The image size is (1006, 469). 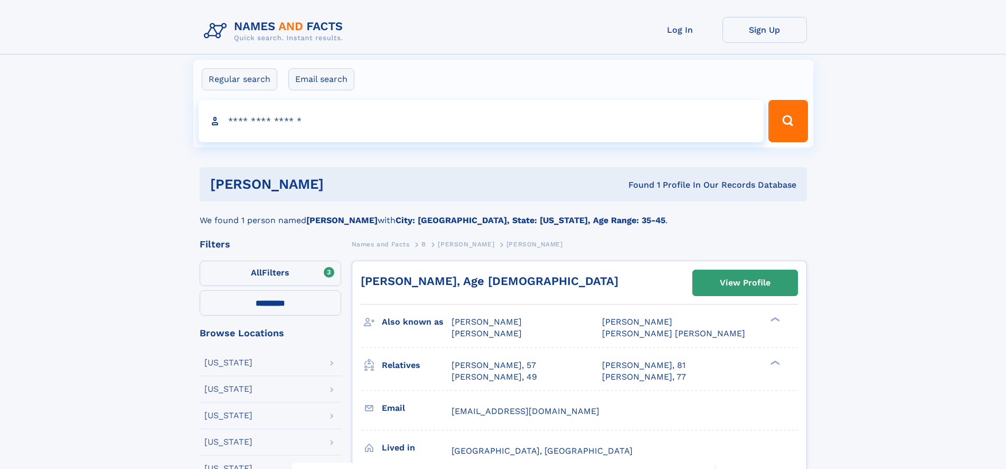 I want to click on label: Filters, so click(x=270, y=273).